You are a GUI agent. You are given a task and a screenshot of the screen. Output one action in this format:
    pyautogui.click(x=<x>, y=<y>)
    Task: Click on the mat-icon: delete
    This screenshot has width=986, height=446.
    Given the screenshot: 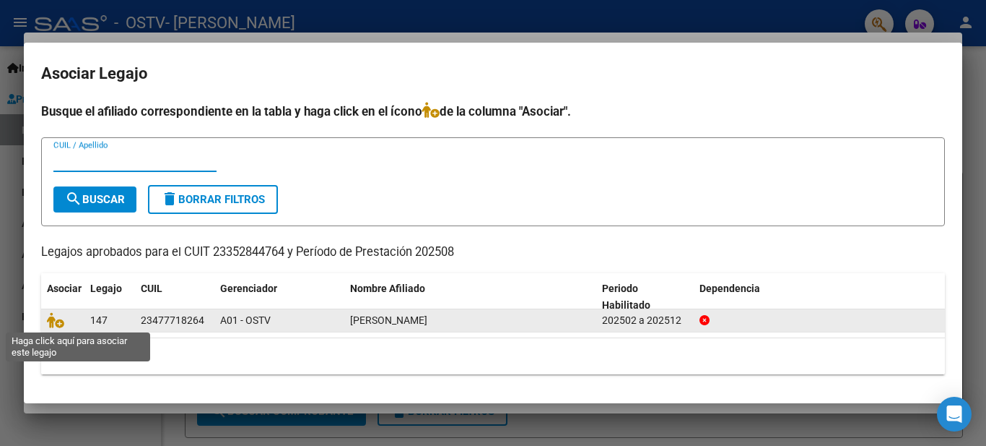 What is the action you would take?
    pyautogui.click(x=170, y=199)
    